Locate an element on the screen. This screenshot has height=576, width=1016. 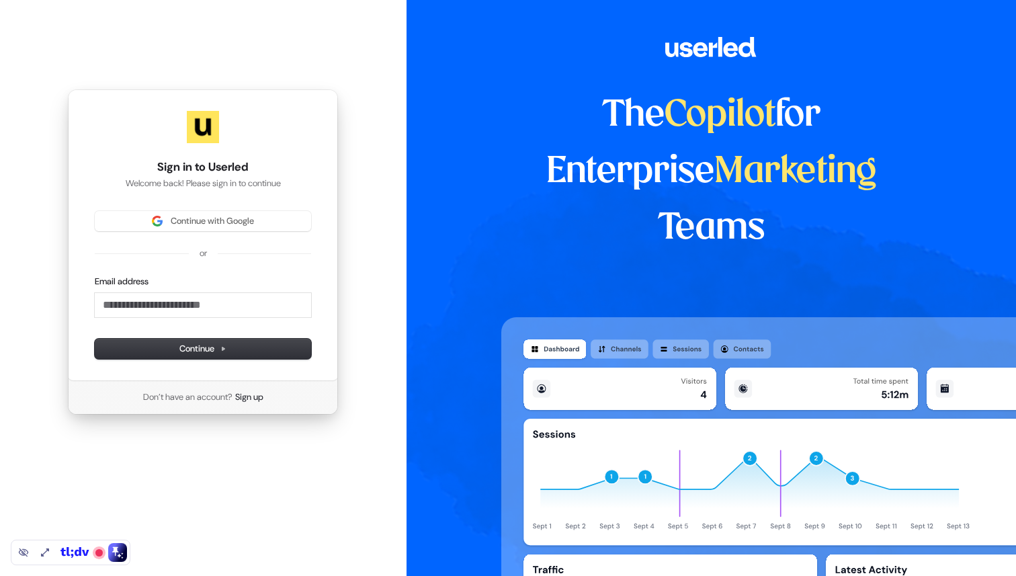
span: Continue is located at coordinates (203, 349).